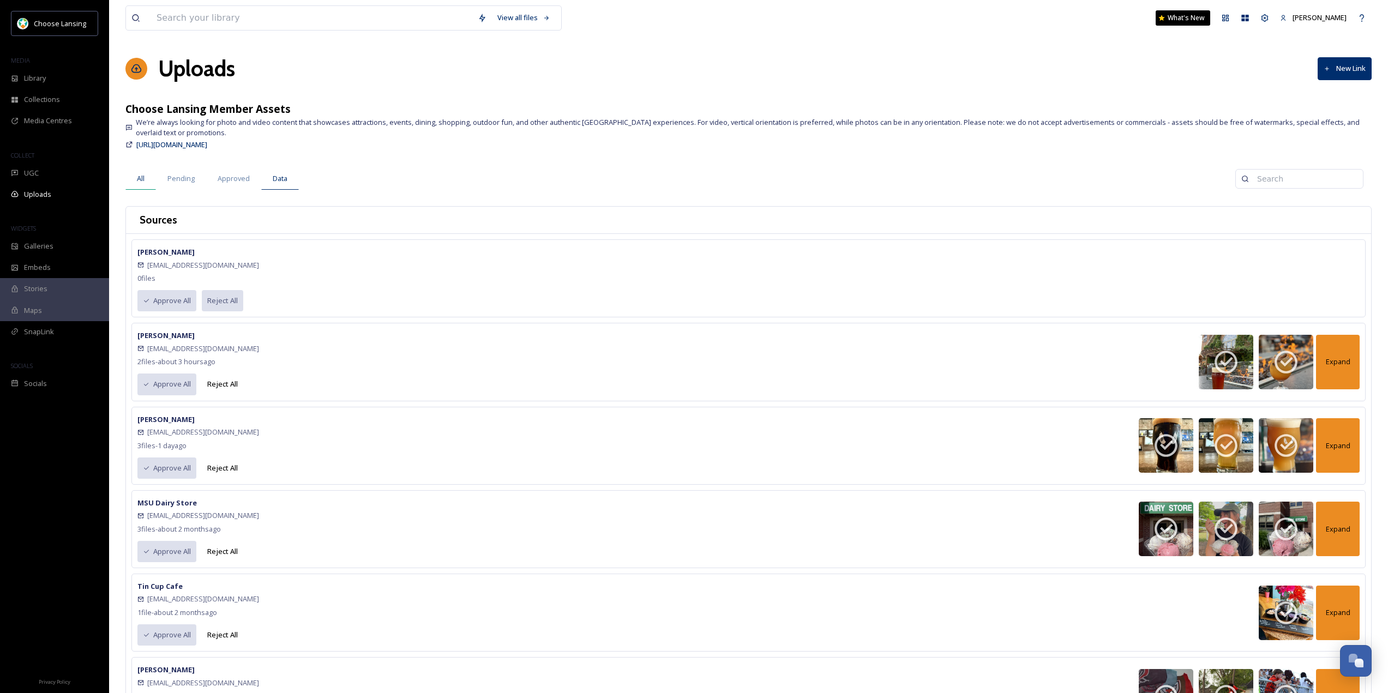 The image size is (1388, 693). What do you see at coordinates (37, 267) in the screenshot?
I see `span: Embeds` at bounding box center [37, 267].